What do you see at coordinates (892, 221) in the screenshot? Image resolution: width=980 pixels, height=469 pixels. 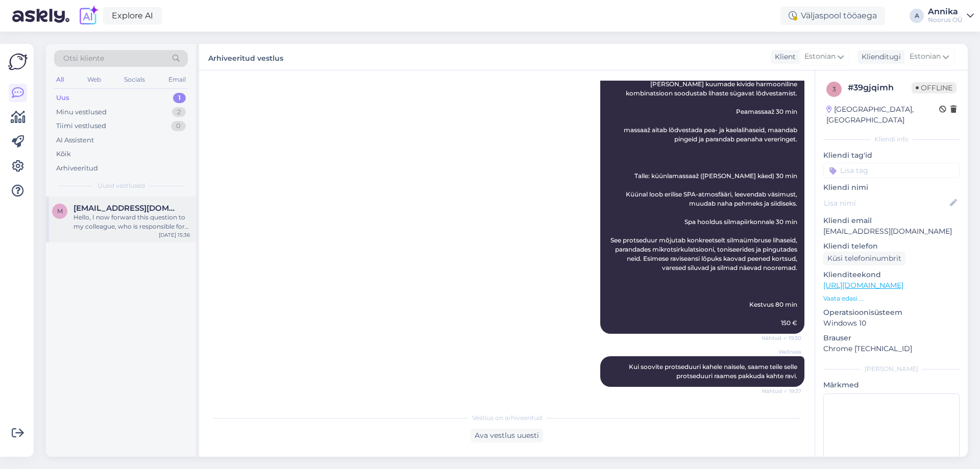 I see `p: Kliendi email` at bounding box center [892, 221].